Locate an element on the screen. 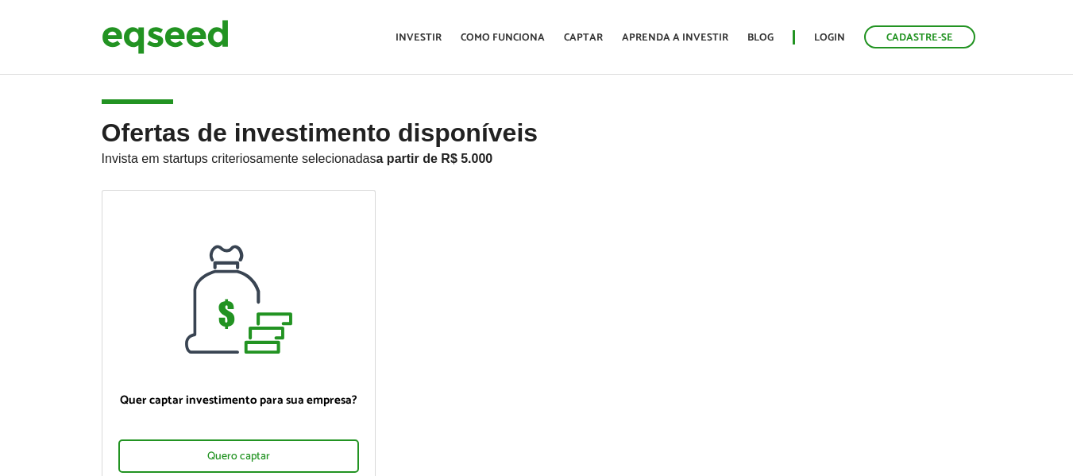  a: Como funciona is located at coordinates (503, 37).